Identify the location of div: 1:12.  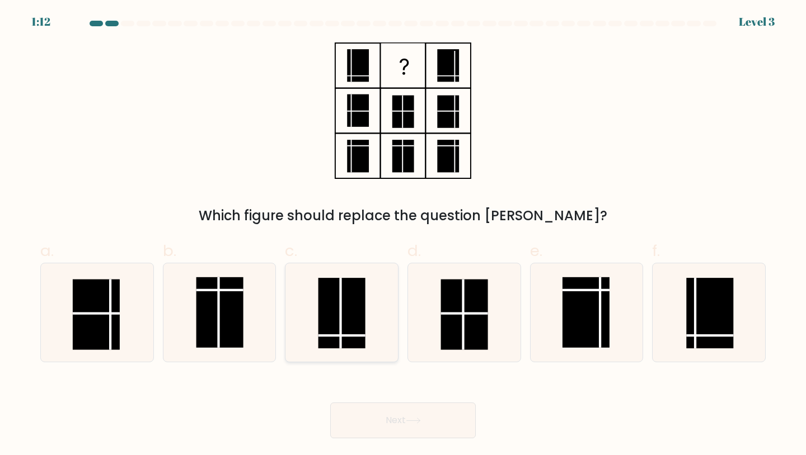
(41, 22).